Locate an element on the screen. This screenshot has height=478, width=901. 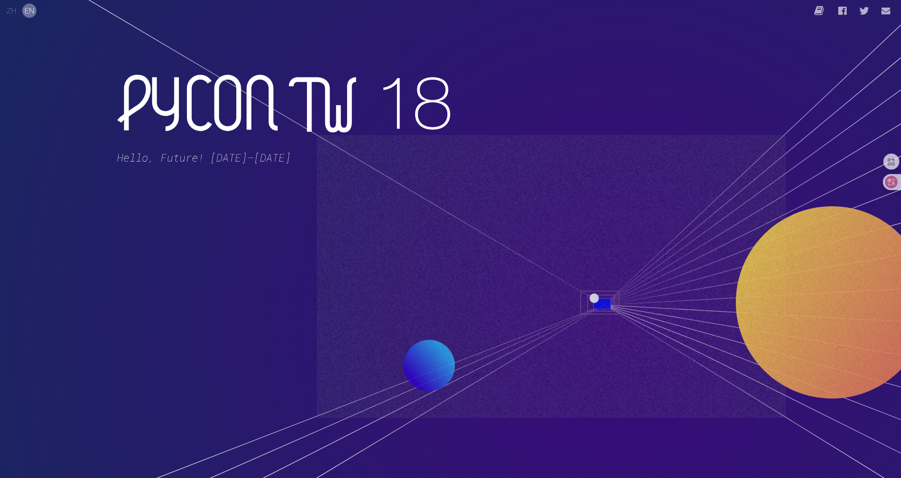
a: ZH is located at coordinates (12, 11).